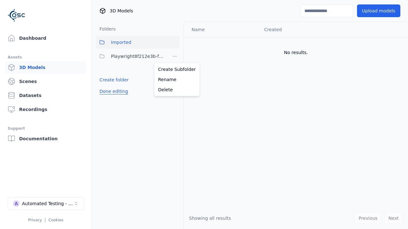  I want to click on div: Delete, so click(177, 90).